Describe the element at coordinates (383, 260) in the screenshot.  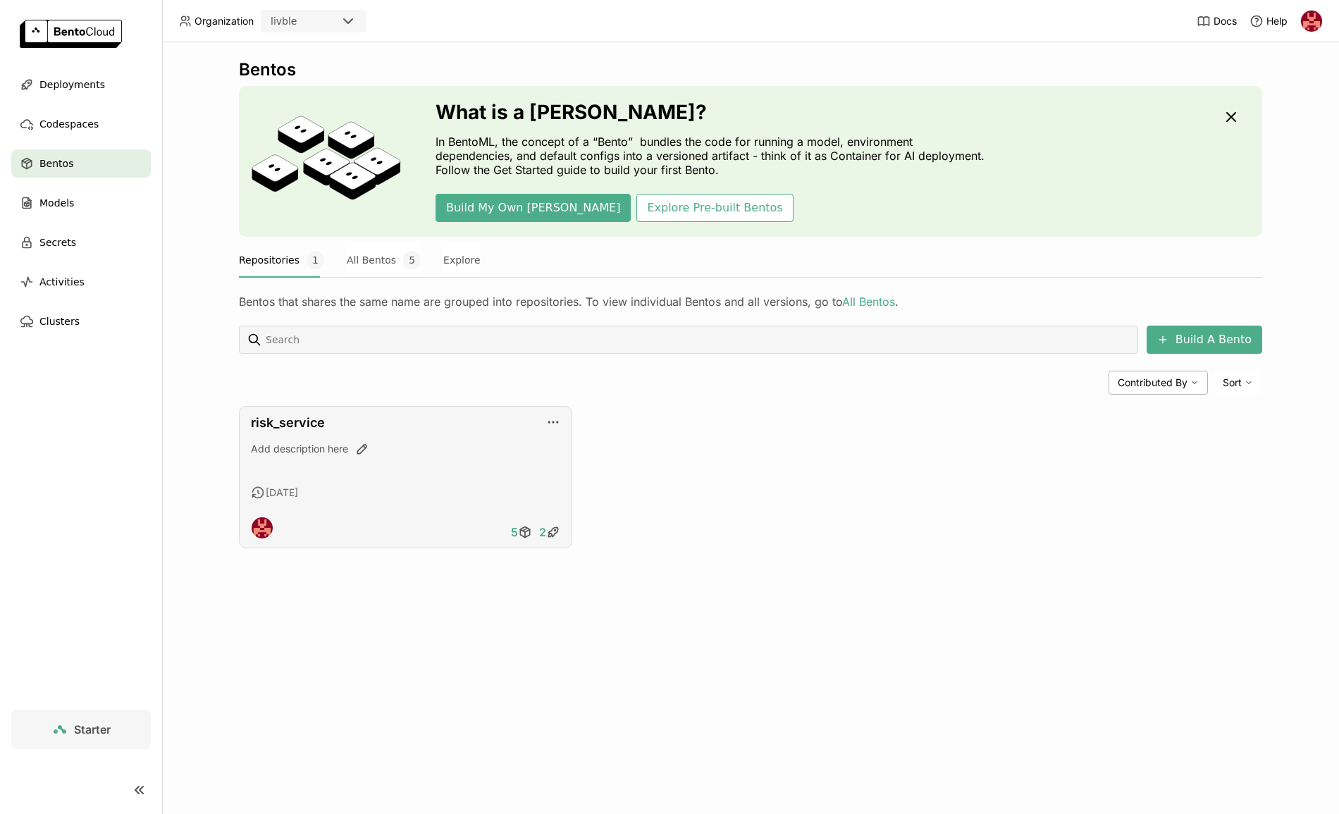
I see `button: All Bentos` at that location.